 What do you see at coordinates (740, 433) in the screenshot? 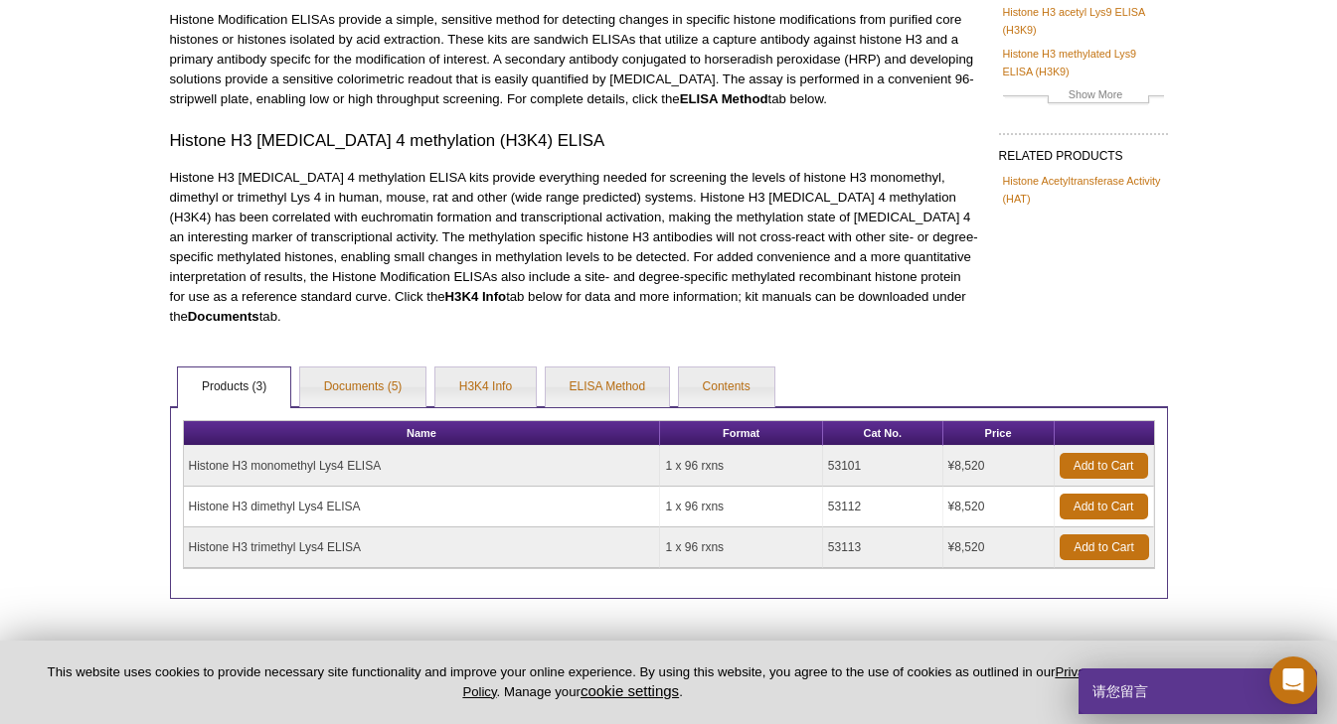
I see `th: Format` at bounding box center [740, 433].